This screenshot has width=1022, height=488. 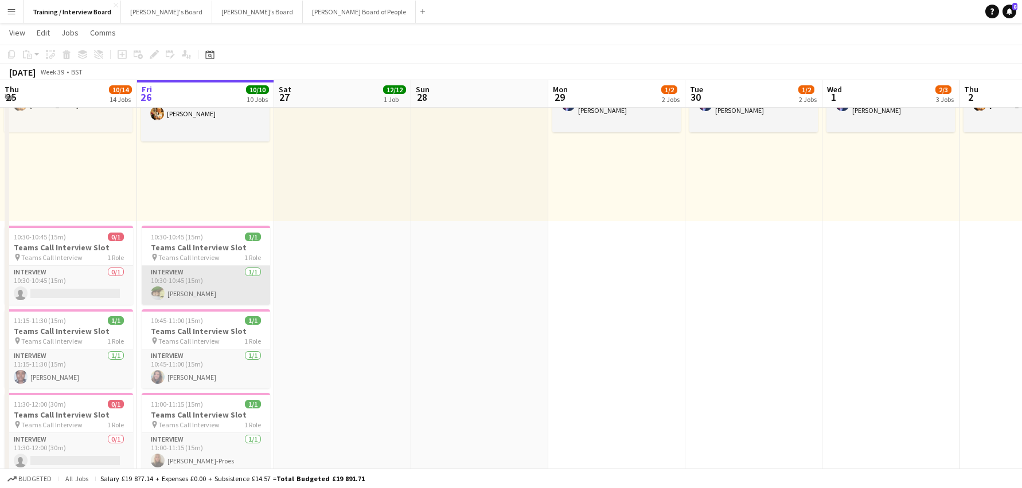 What do you see at coordinates (206, 349) in the screenshot?
I see `app-job-card: 10:45-11:00 (15m)1/1Teams Call Interview Slot Teams Call Interview1 RoleInterview1/110:45-11:00 (...` at bounding box center [206, 349].